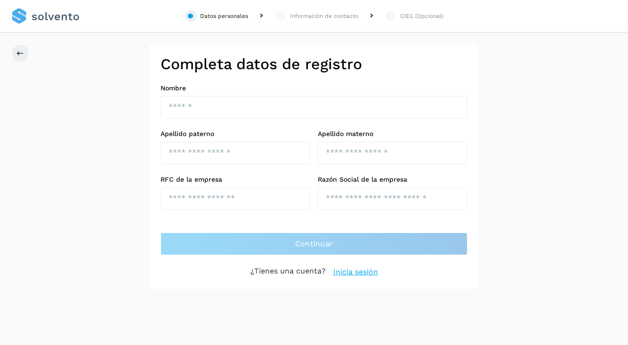 The image size is (628, 345). I want to click on p: ¿Tienes una cuenta?, so click(288, 272).